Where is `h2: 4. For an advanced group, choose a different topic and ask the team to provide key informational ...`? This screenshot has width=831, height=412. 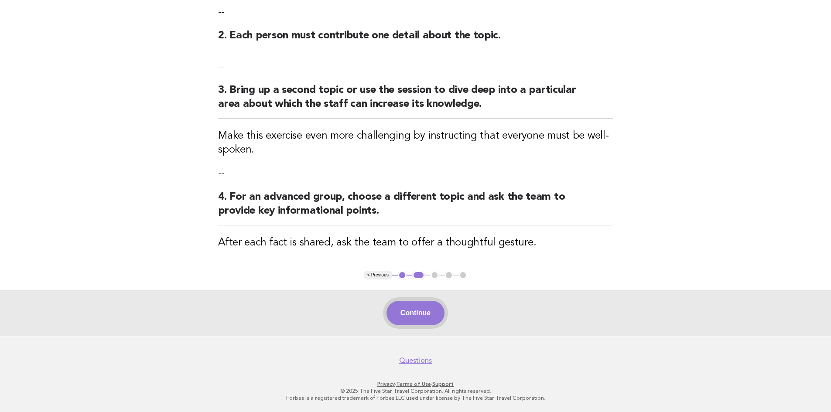
h2: 4. For an advanced group, choose a different topic and ask the team to provide key informational ... is located at coordinates (415, 208).